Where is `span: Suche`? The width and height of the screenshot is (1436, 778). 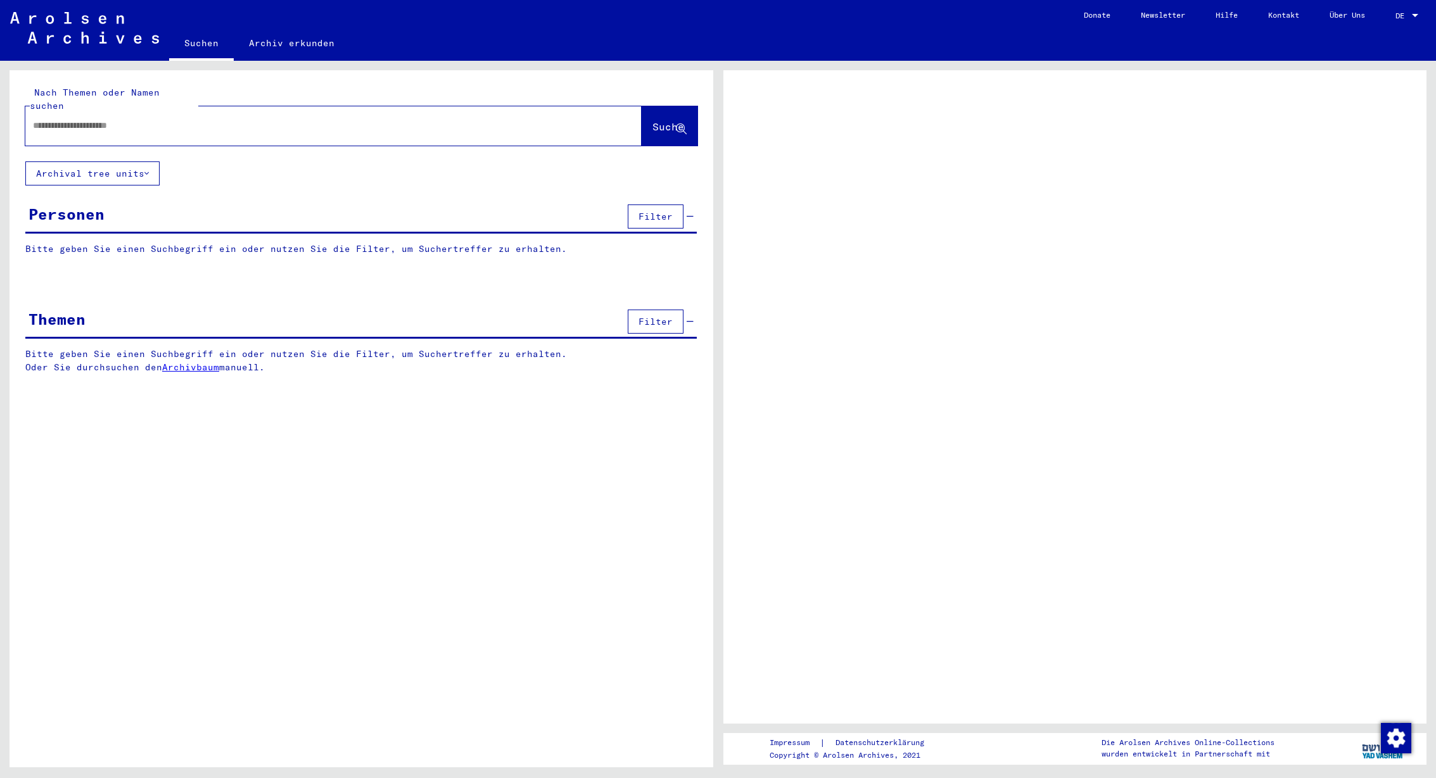
span: Suche is located at coordinates (668, 127).